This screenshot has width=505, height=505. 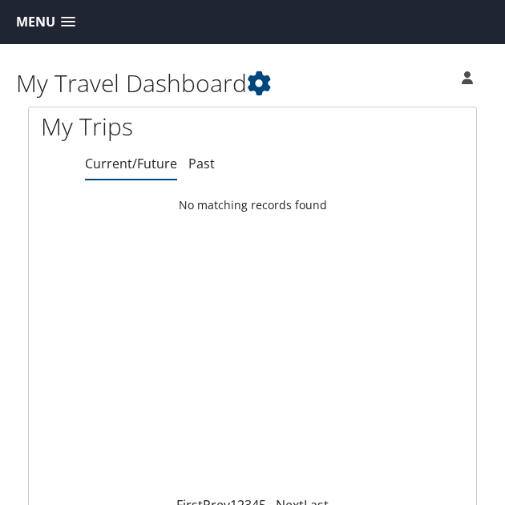 What do you see at coordinates (46, 22) in the screenshot?
I see `a: Menu` at bounding box center [46, 22].